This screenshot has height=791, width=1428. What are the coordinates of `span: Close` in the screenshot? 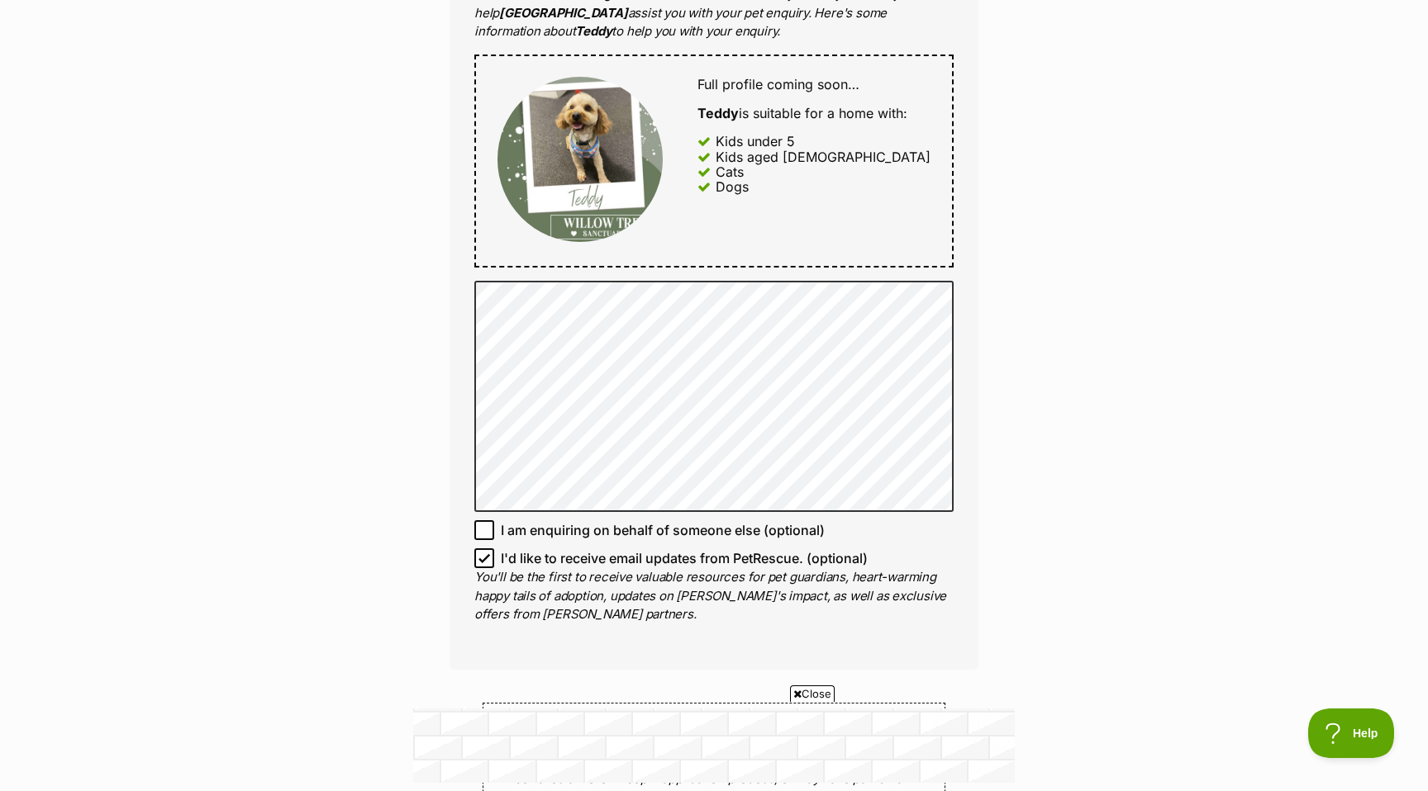 It's located at (812, 694).